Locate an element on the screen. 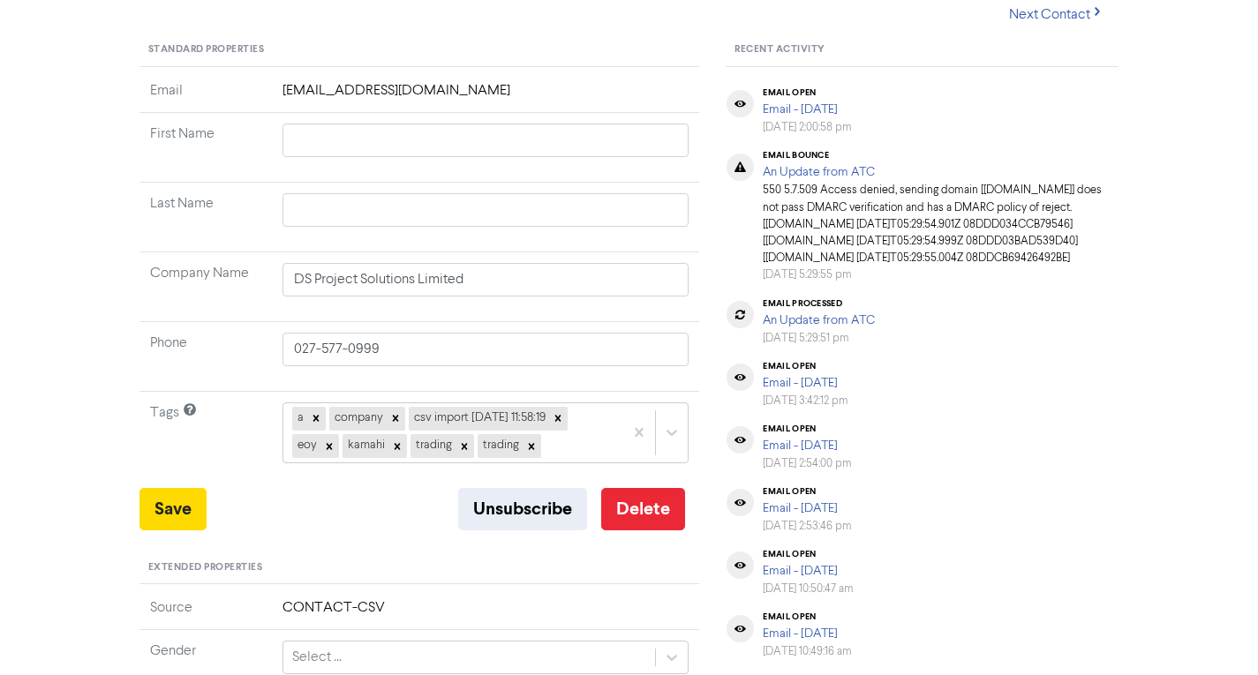 Image resolution: width=1258 pixels, height=675 pixels. div: company is located at coordinates (357, 418).